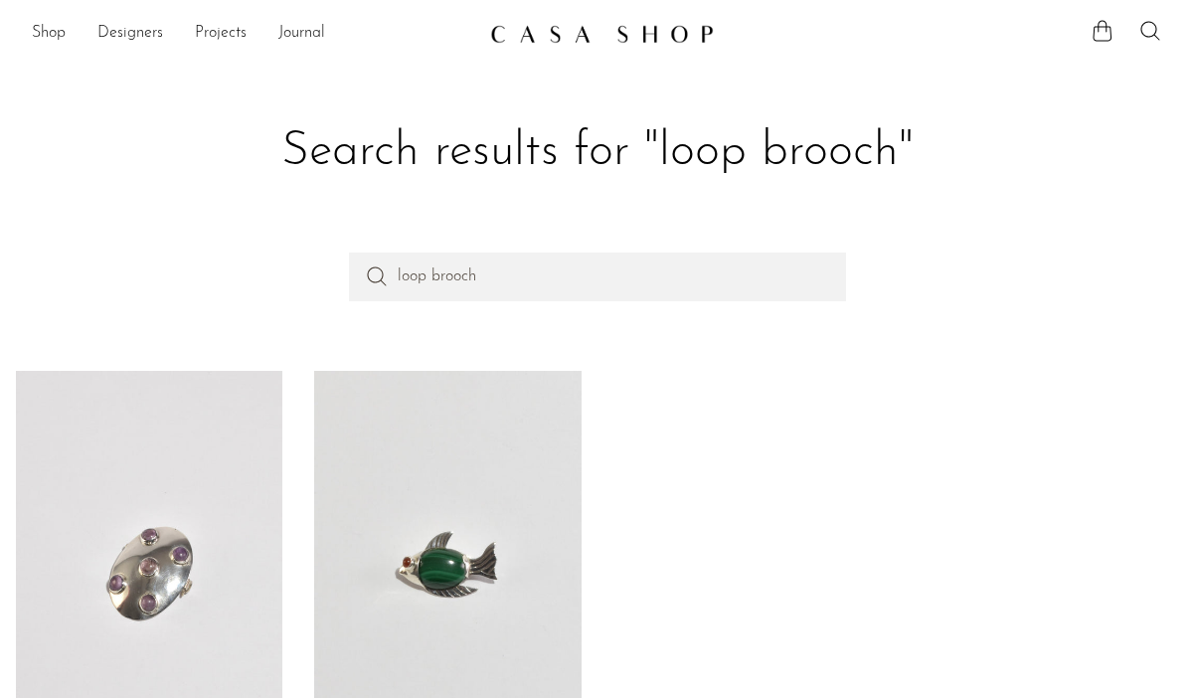 This screenshot has width=1194, height=698. I want to click on input: Perform a search, so click(597, 276).